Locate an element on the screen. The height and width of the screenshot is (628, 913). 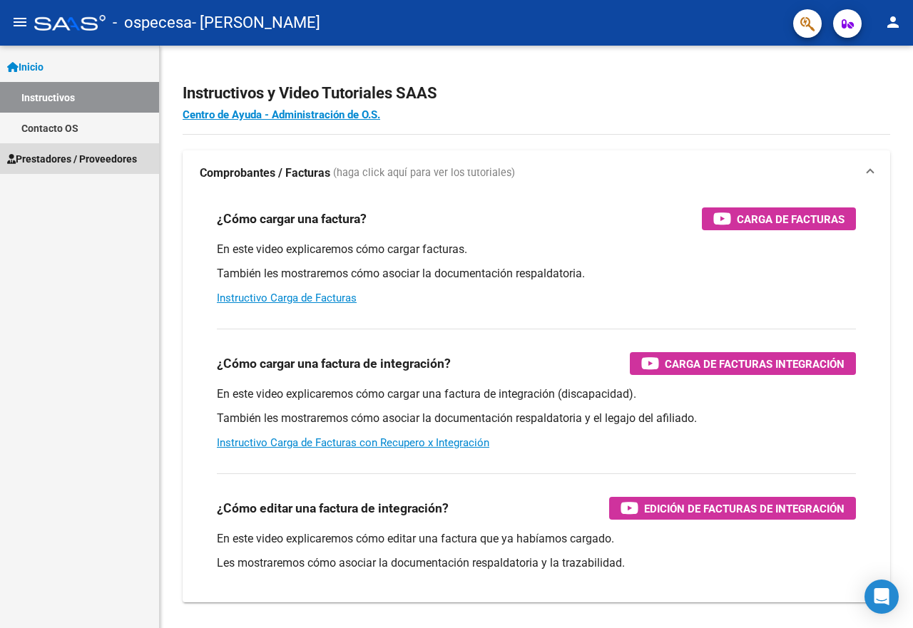
h3: ¿Cómo cargar una factura de integración? is located at coordinates (334, 364).